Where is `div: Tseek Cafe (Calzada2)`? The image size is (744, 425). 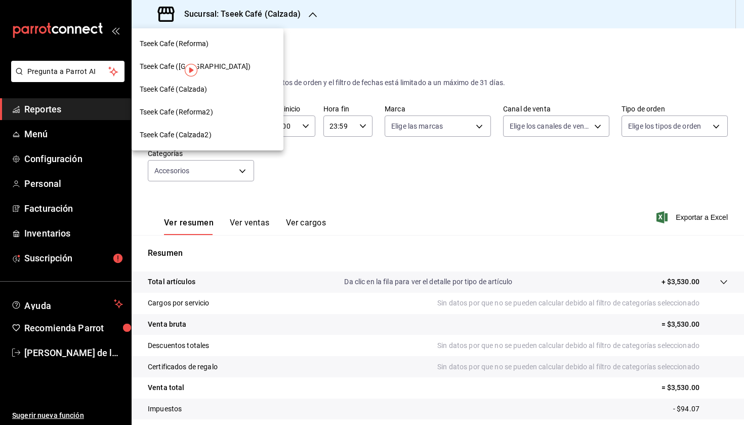 div: Tseek Cafe (Calzada2) is located at coordinates (208, 135).